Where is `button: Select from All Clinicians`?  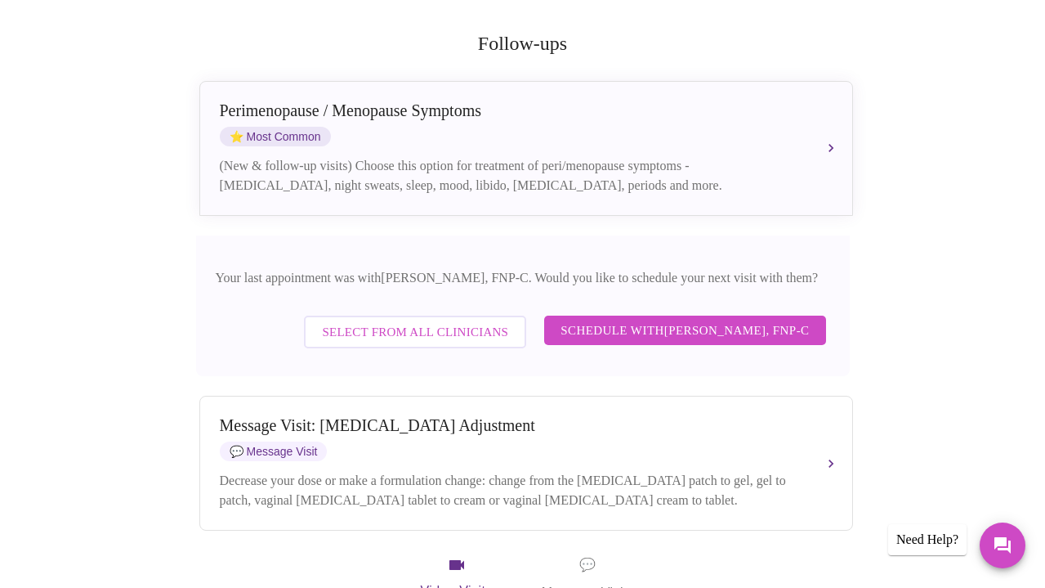
button: Select from All Clinicians is located at coordinates (415, 332).